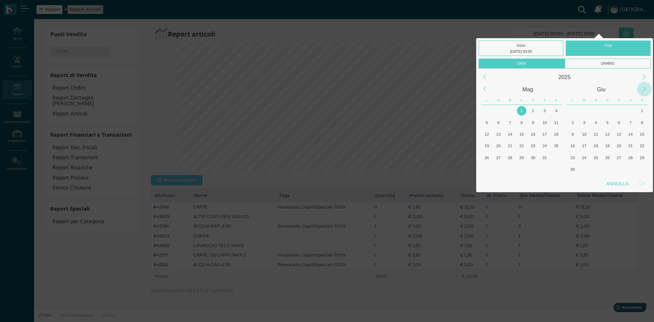 The height and width of the screenshot is (322, 654). Describe the element at coordinates (608, 157) in the screenshot. I see `div: Giovedì, Giugno 26` at that location.